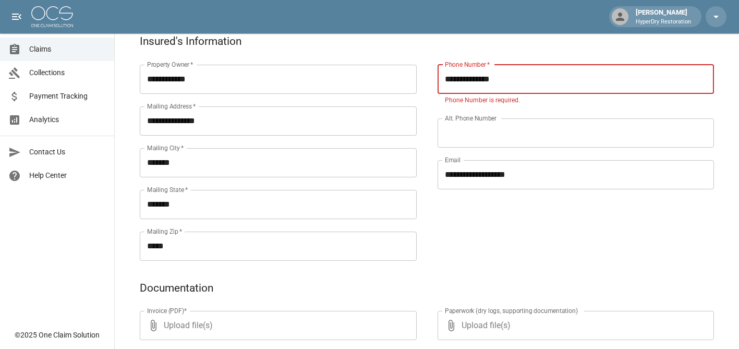 The height and width of the screenshot is (349, 739). I want to click on p: HyperDry Restoration, so click(663, 22).